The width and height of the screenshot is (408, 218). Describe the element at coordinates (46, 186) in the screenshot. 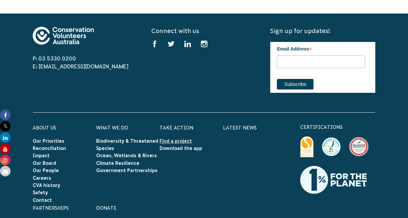

I see `a: CVA history` at that location.